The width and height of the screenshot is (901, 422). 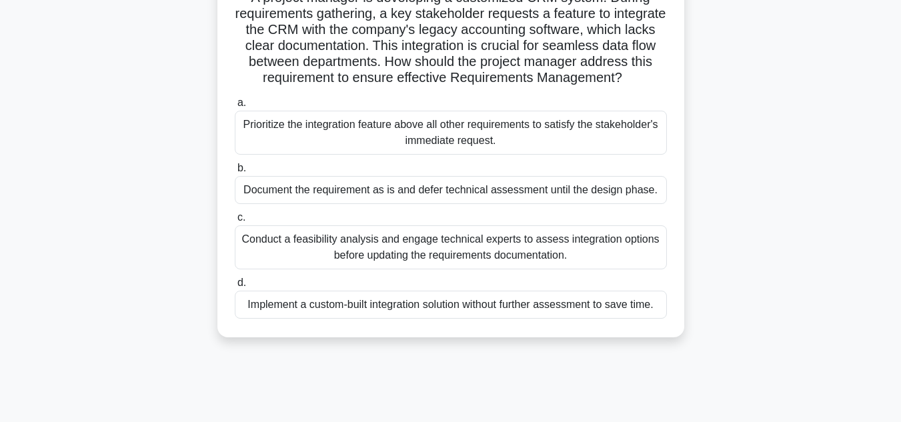 What do you see at coordinates (451, 133) in the screenshot?
I see `div: Prioritize the integration feature above all other requirements to satisfy the stakeholder's imme...` at bounding box center [451, 133].